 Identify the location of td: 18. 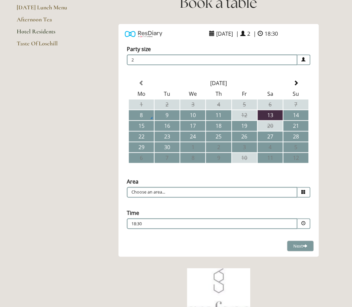
(218, 126).